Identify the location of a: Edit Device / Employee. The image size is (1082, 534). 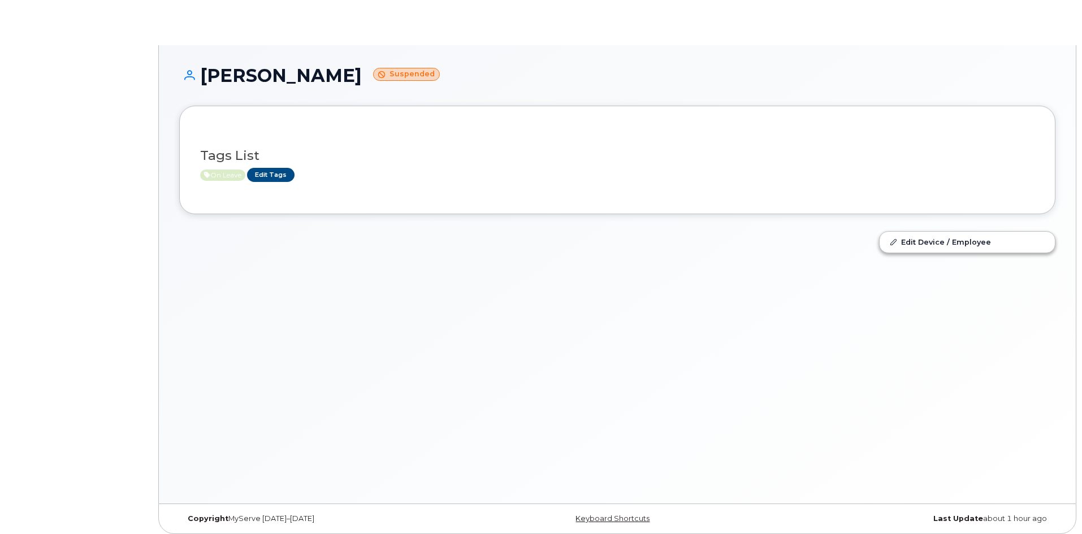
(967, 242).